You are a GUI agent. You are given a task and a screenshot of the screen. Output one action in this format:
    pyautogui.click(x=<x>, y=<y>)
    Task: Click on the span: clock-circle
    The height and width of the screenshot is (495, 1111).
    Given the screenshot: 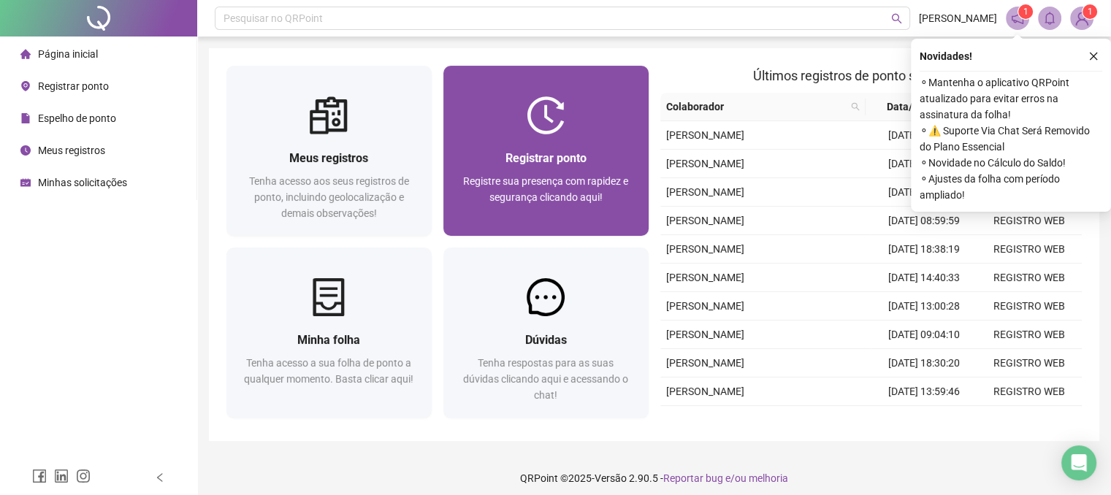 What is the action you would take?
    pyautogui.click(x=26, y=151)
    